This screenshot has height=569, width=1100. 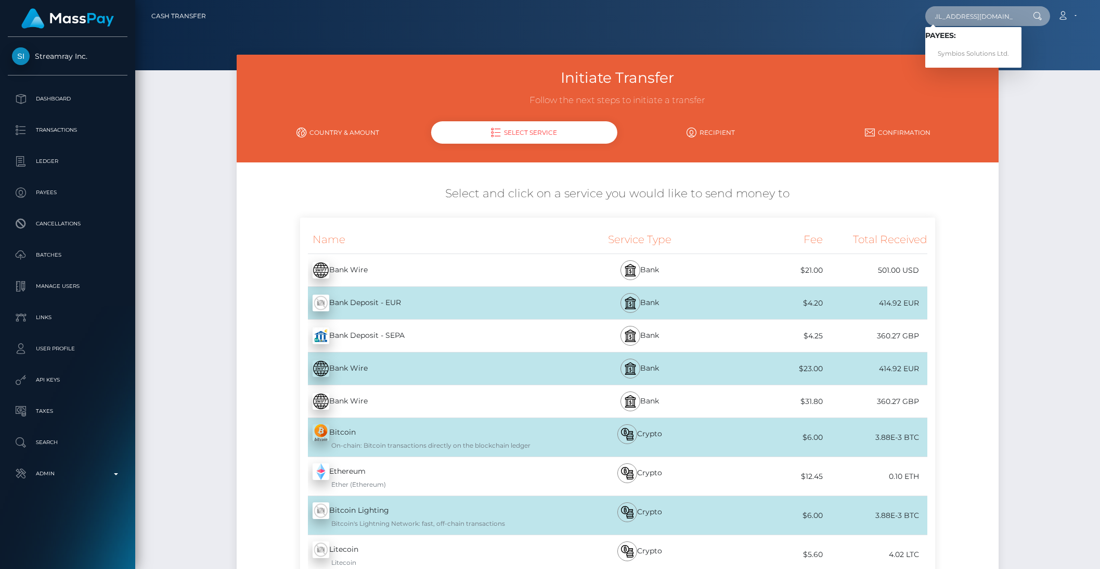 What do you see at coordinates (68, 224) in the screenshot?
I see `p: Cancellations` at bounding box center [68, 224].